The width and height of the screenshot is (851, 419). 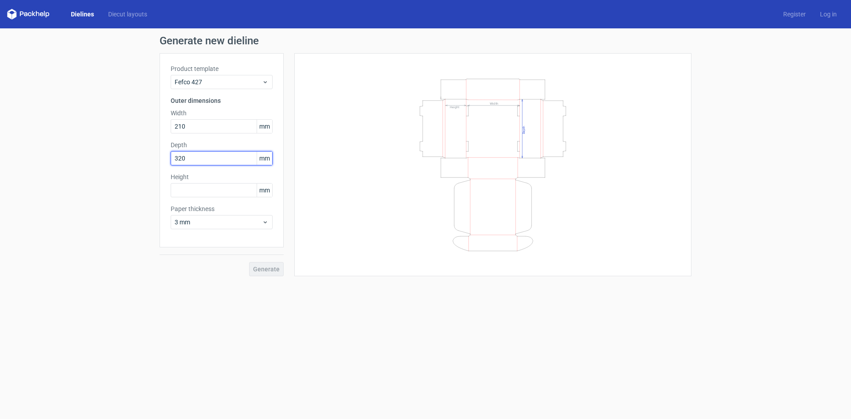 I want to click on a: Register, so click(x=794, y=14).